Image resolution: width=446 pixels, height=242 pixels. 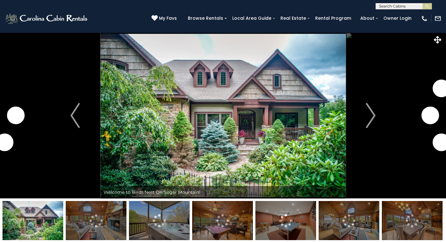 I want to click on a: My Favs, so click(x=165, y=18).